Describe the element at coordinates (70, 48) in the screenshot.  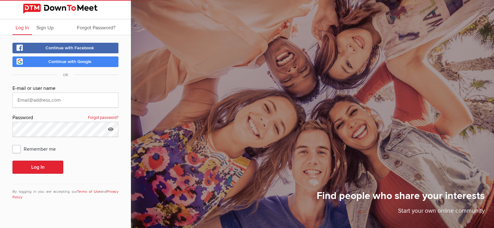
I see `span: Continue with Facebook` at that location.